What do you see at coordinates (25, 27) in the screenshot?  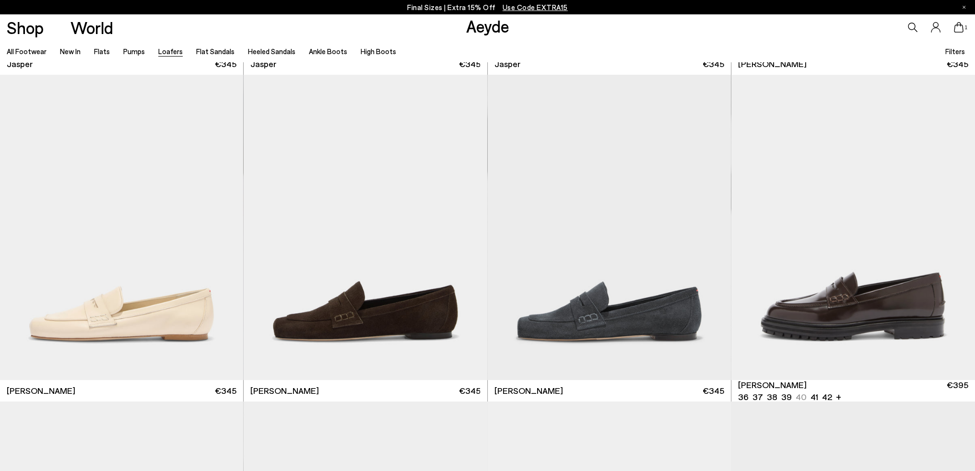 I see `a: Shop` at bounding box center [25, 27].